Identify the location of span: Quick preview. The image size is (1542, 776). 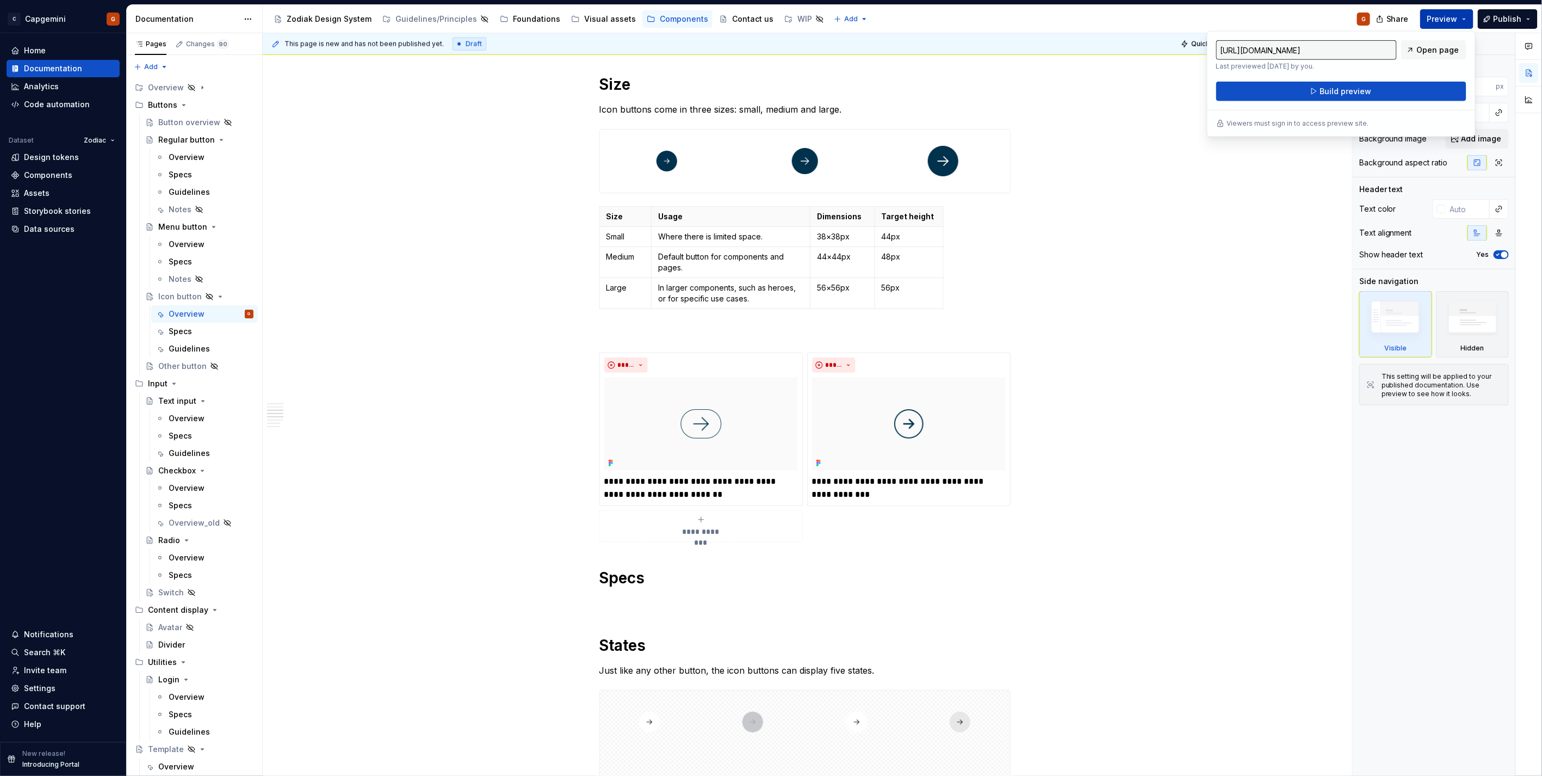
(1214, 44).